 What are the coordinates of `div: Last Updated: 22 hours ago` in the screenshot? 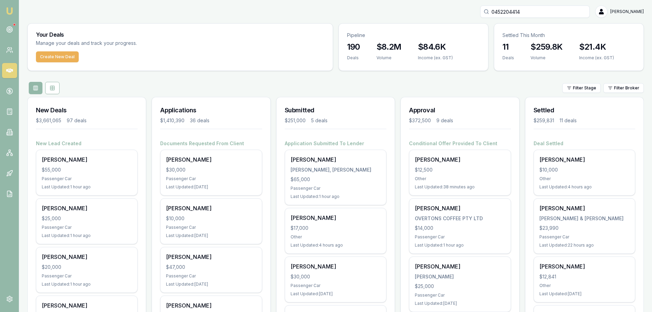 It's located at (584, 245).